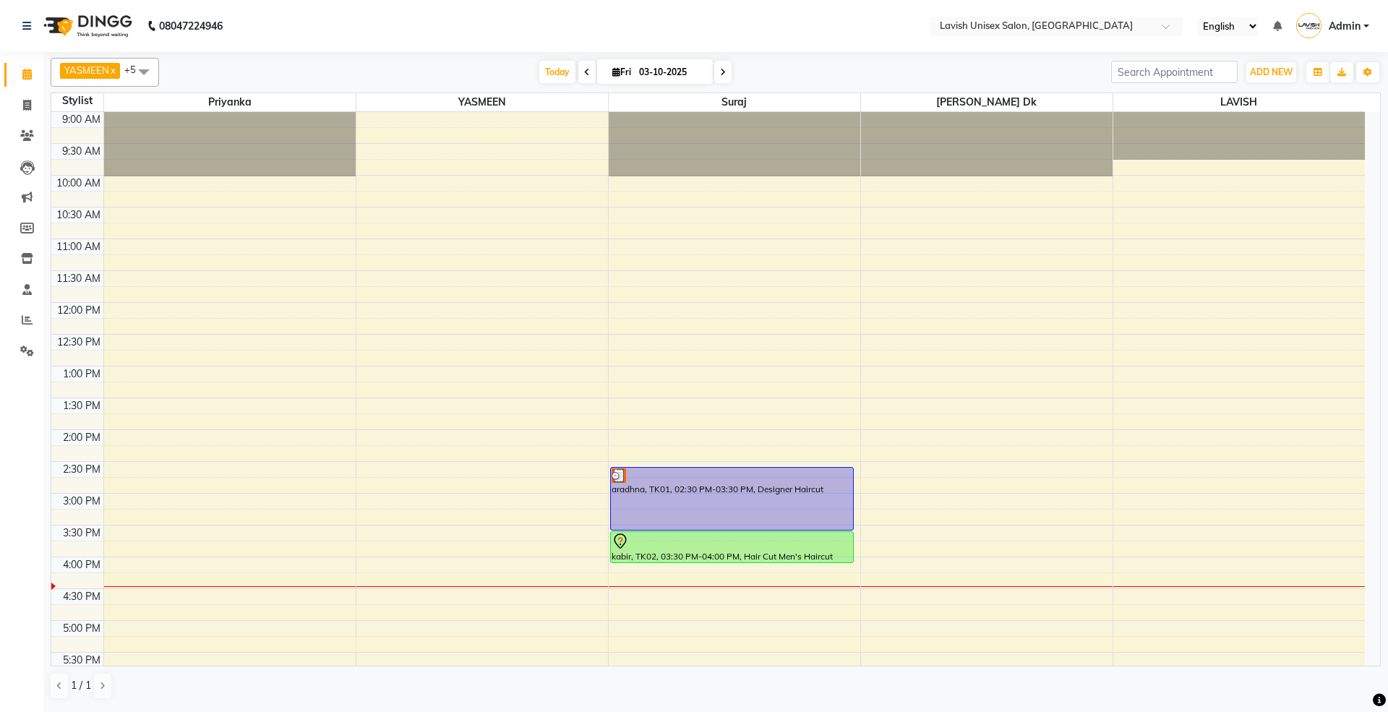  Describe the element at coordinates (79, 342) in the screenshot. I see `div: 12:30 PM` at that location.